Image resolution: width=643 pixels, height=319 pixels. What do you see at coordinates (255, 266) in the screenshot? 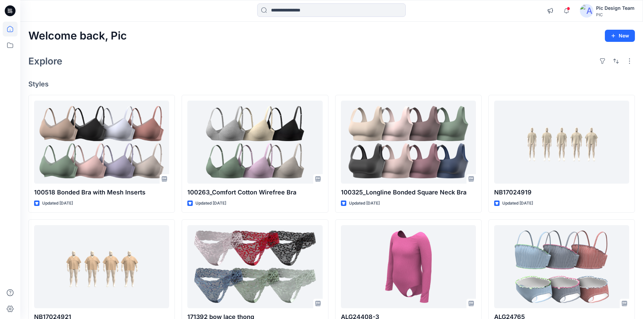
I see `a: 171392 bow lace thong` at bounding box center [255, 266].